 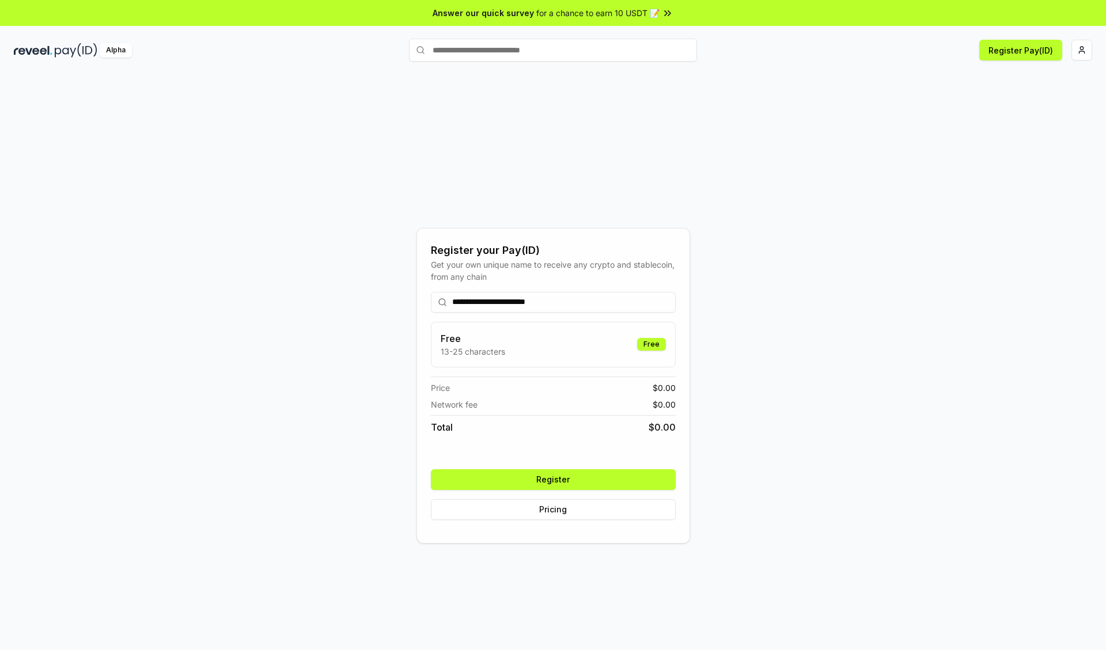 I want to click on span: Network fee, so click(x=454, y=404).